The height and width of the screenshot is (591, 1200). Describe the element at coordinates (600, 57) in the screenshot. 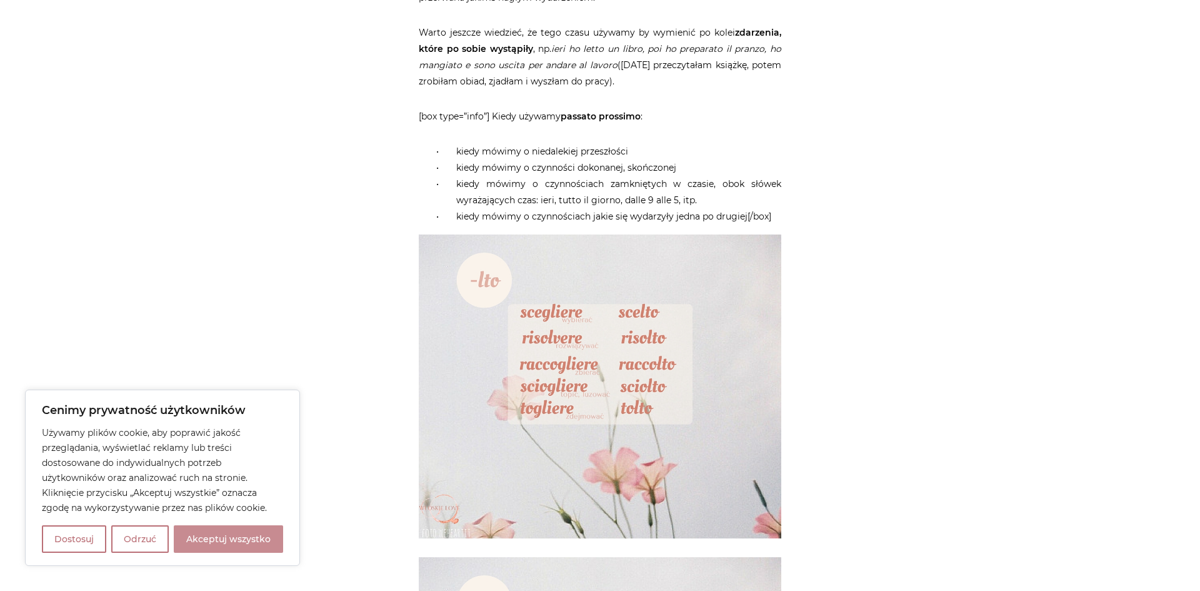

I see `em: ieri ho letto un libro, poi ho preparato il pranzo, ho mangiato e sono uscita per andare al lavoro` at that location.